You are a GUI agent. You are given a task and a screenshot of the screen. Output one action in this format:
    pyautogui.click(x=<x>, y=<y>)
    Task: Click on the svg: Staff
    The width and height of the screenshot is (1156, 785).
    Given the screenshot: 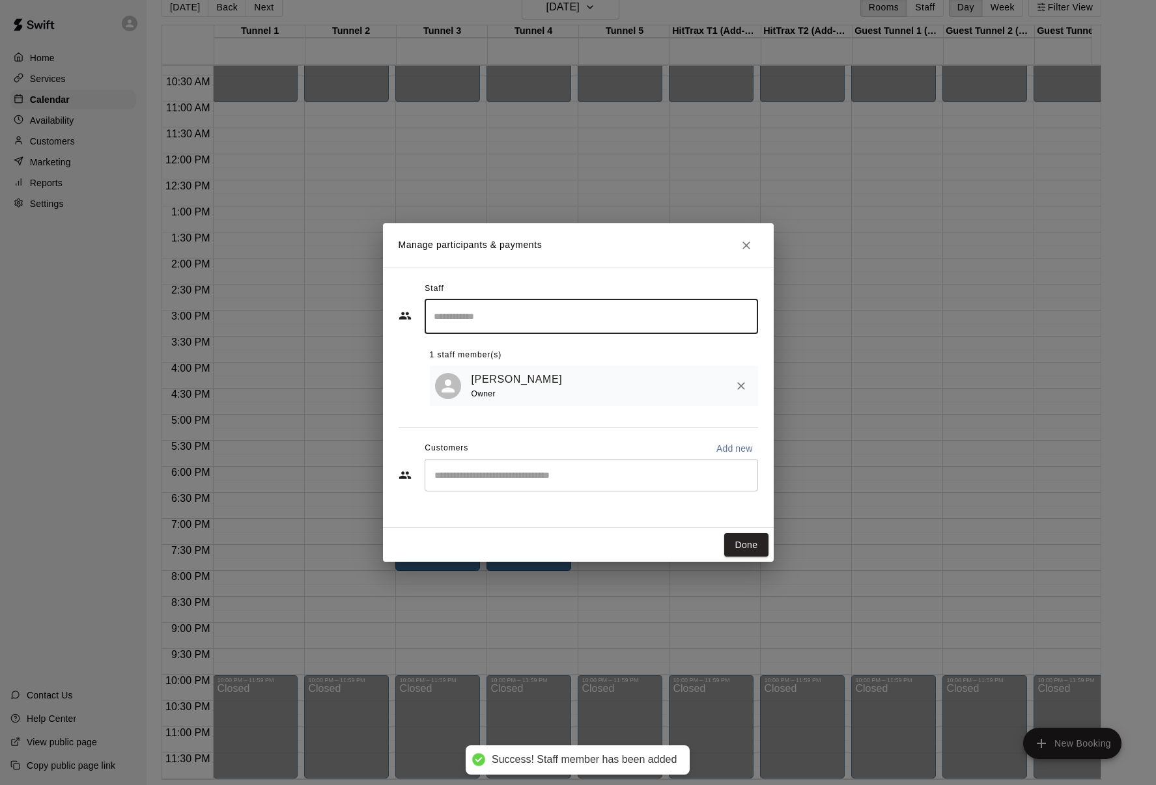 What is the action you would take?
    pyautogui.click(x=405, y=316)
    